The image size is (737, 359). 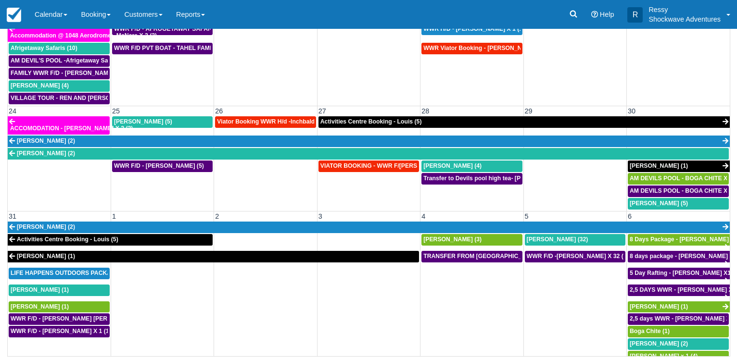 What do you see at coordinates (175, 29) in the screenshot?
I see `span: WWR F/D - AFROGETAWAY SAFARIS X5 (5)` at bounding box center [175, 29].